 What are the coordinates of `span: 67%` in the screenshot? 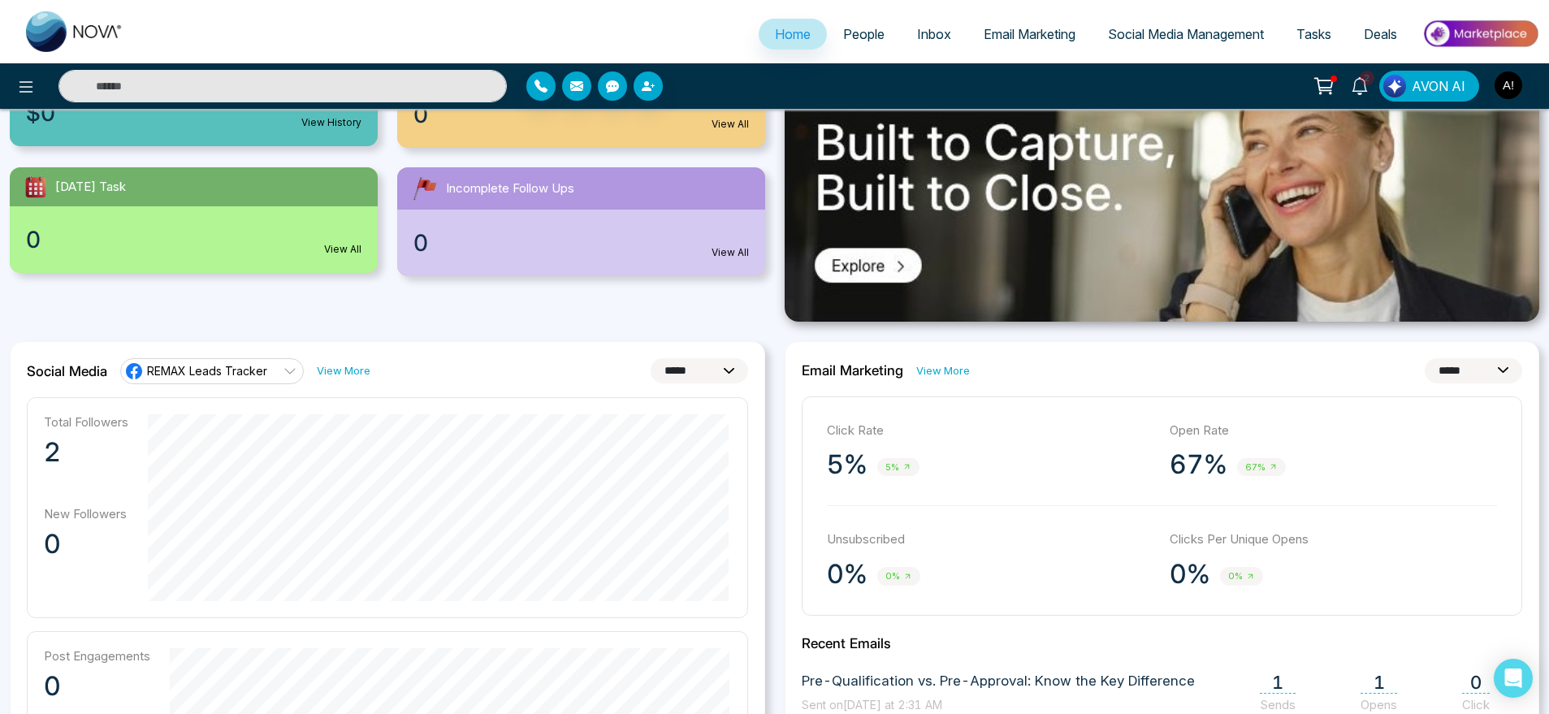 It's located at (1261, 467).